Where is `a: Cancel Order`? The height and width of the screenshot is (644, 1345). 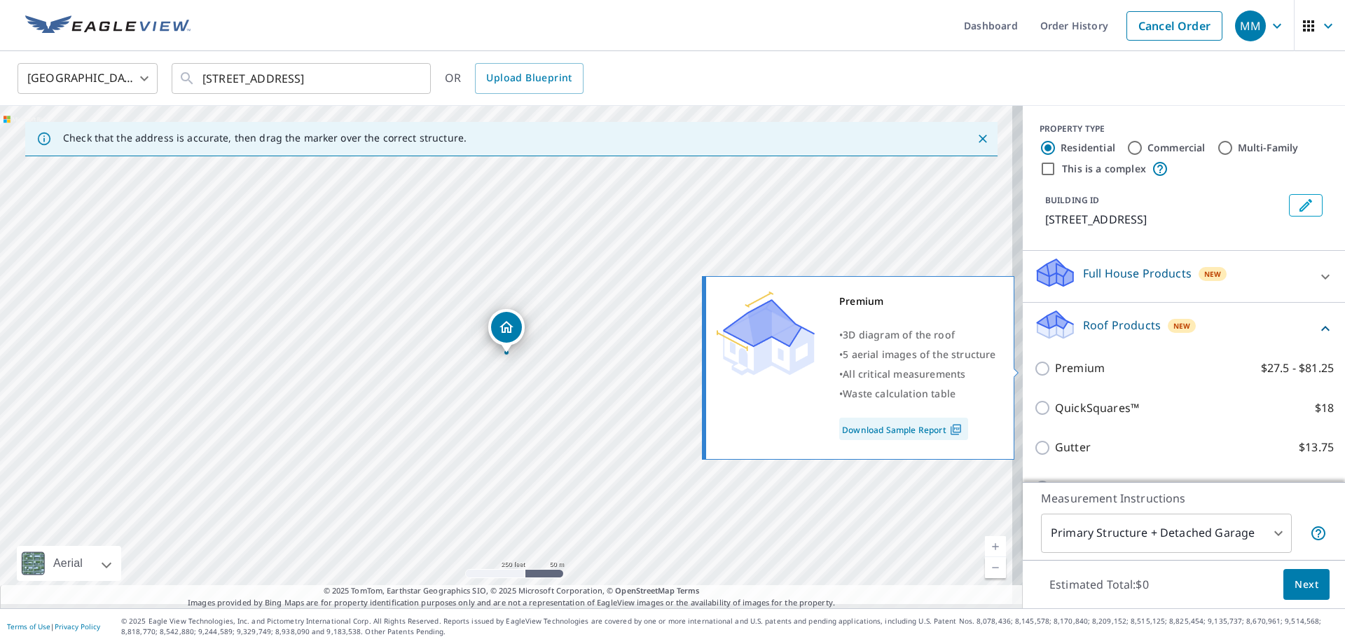 a: Cancel Order is located at coordinates (1174, 26).